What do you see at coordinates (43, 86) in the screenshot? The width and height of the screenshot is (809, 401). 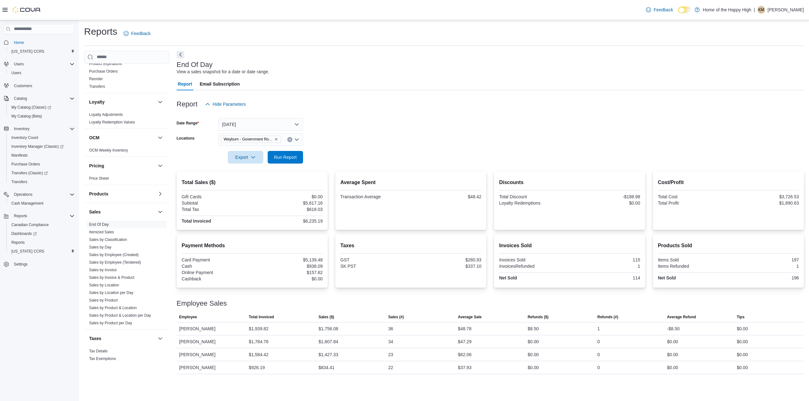 I see `span: Customers` at bounding box center [43, 86].